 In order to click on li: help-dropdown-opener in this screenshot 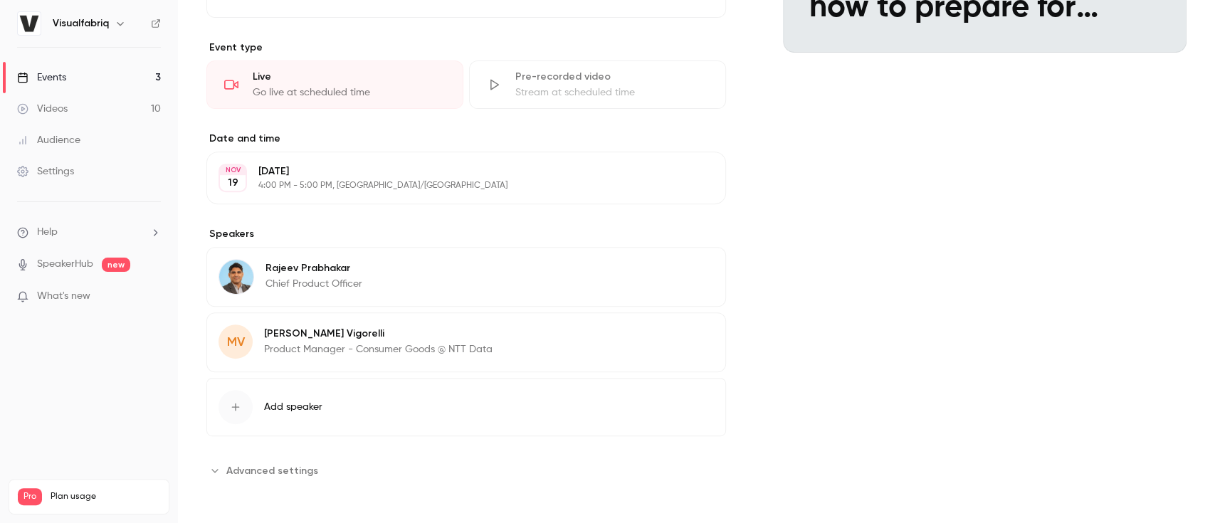, I will do `click(89, 232)`.